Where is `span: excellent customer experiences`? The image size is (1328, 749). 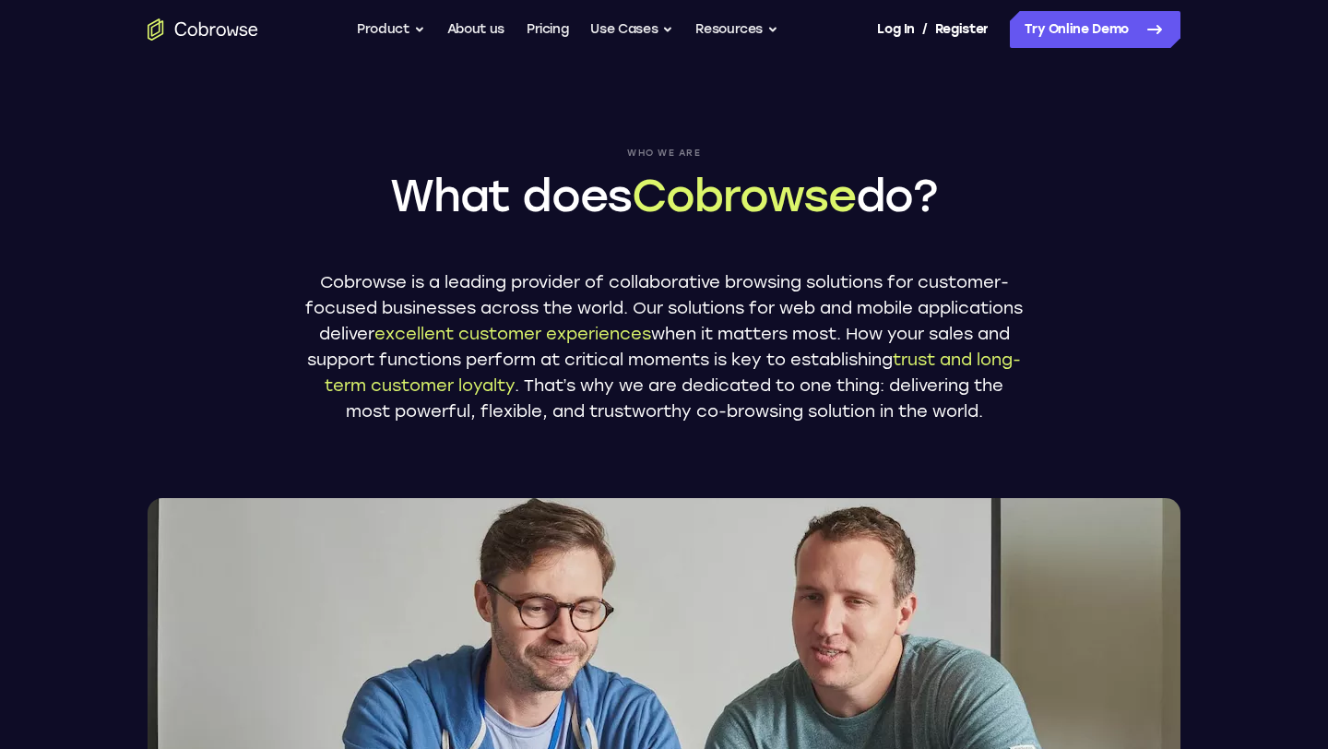 span: excellent customer experiences is located at coordinates (513, 334).